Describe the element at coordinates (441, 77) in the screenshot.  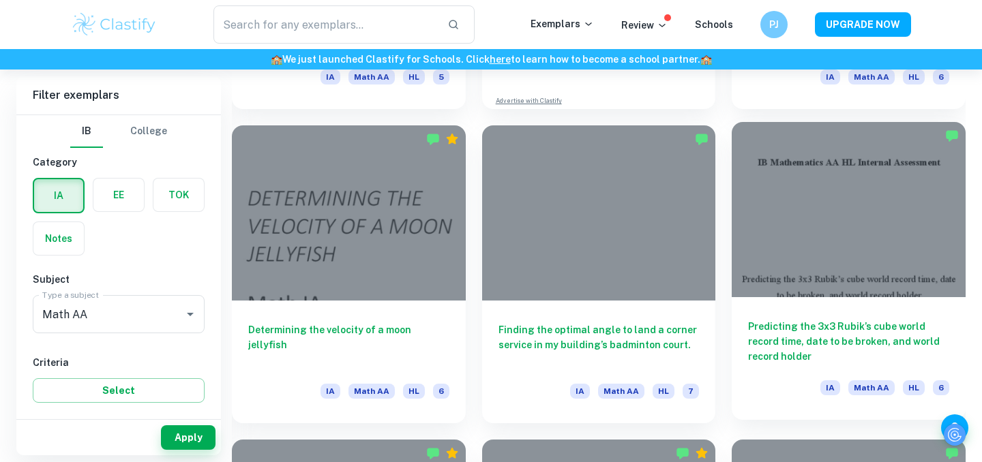
I see `span: 5` at that location.